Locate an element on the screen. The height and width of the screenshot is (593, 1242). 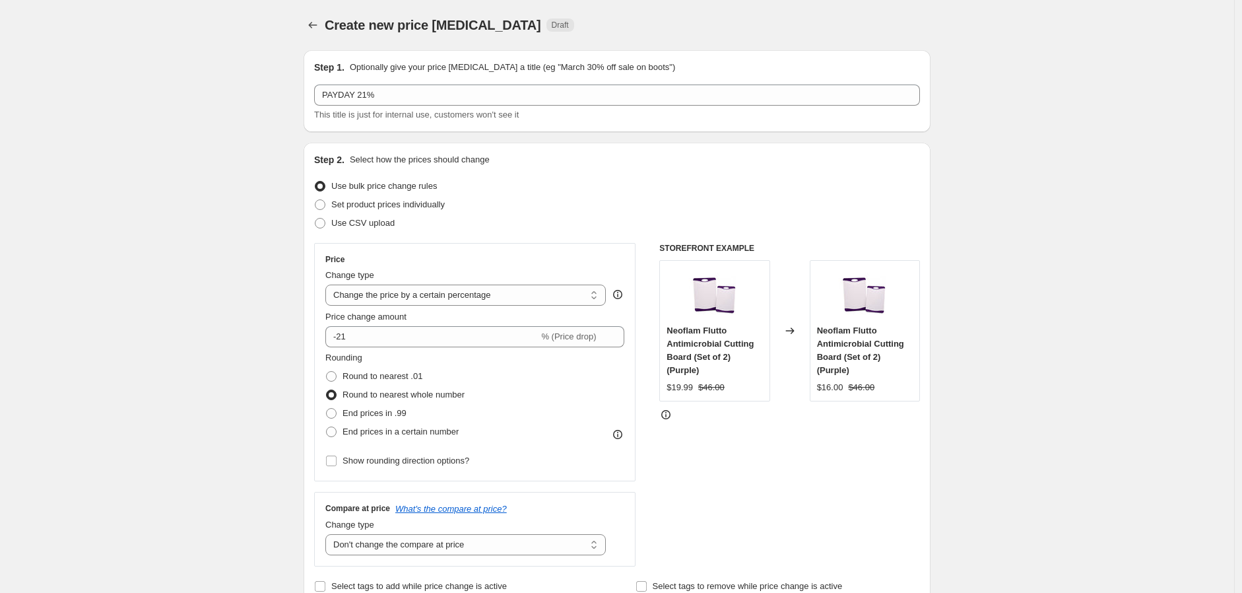
span: End prices in .99 is located at coordinates (374, 412).